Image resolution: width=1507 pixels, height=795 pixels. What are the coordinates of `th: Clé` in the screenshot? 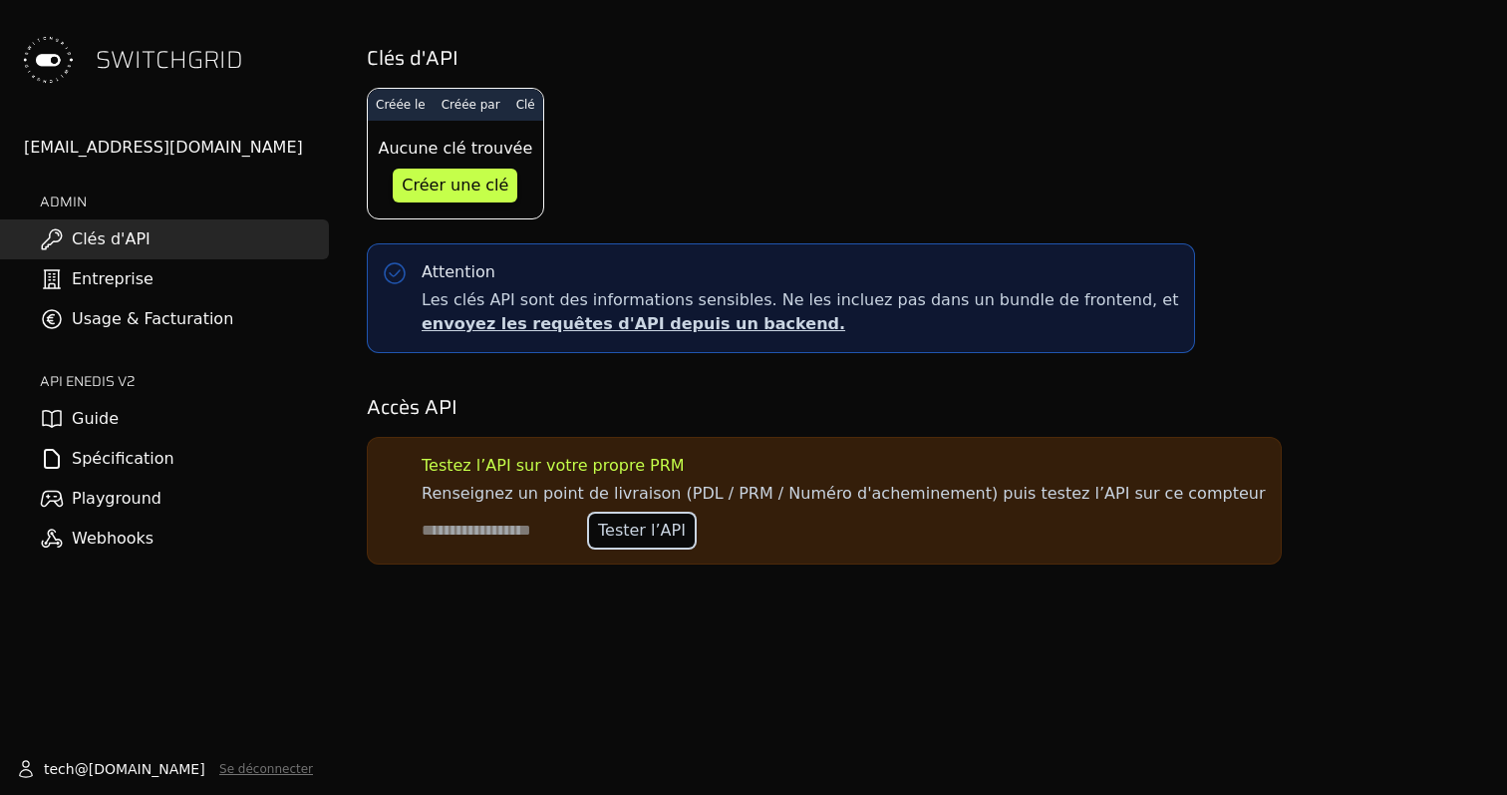 It's located at (525, 105).